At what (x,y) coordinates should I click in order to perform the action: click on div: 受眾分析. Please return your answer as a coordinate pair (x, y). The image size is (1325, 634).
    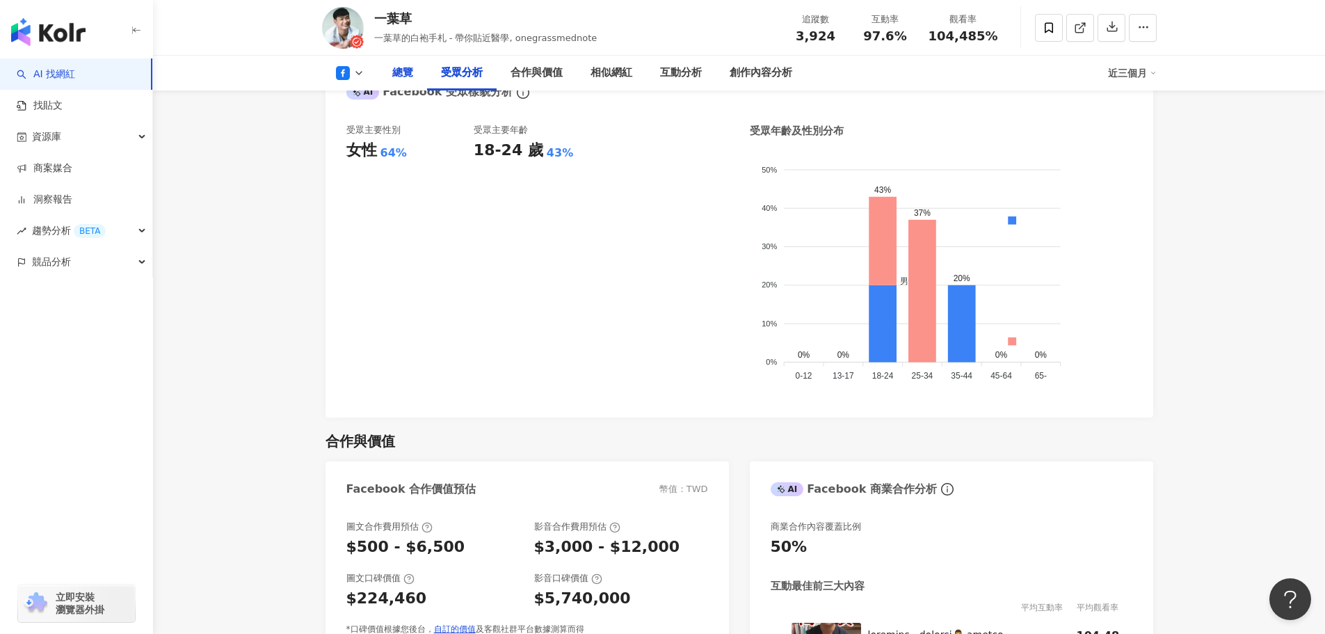
    Looking at the image, I should click on (462, 73).